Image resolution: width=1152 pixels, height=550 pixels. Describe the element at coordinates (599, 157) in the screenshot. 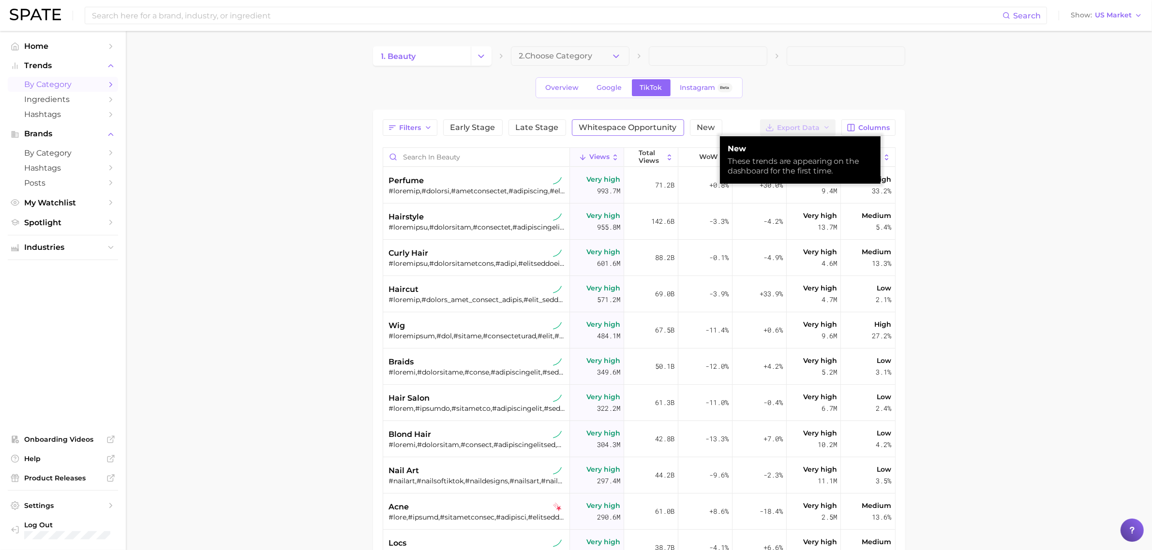

I see `span: Views` at that location.